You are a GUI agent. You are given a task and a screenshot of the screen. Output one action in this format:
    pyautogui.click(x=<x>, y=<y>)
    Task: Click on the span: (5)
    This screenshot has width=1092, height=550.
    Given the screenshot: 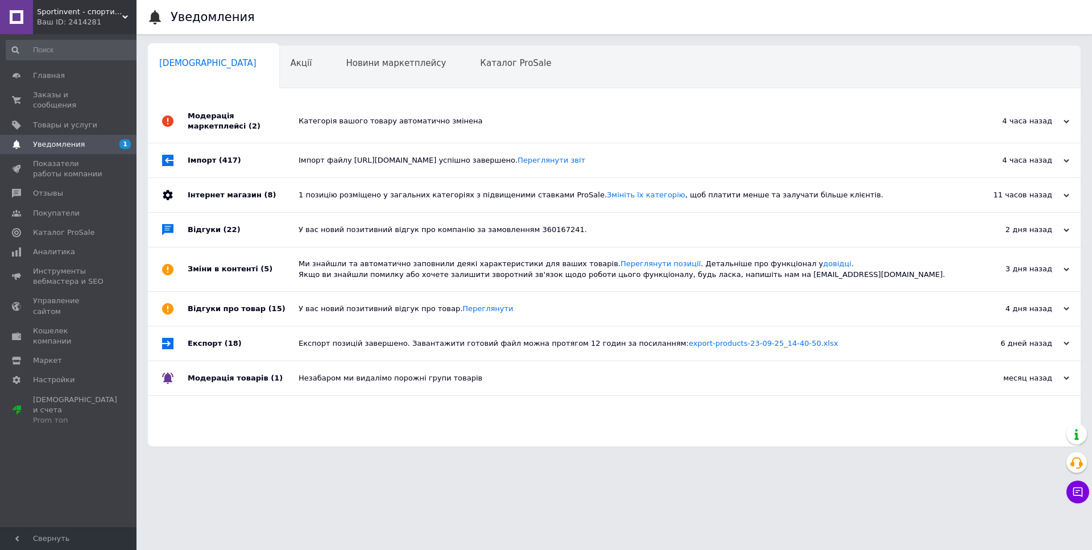 What is the action you would take?
    pyautogui.click(x=266, y=268)
    